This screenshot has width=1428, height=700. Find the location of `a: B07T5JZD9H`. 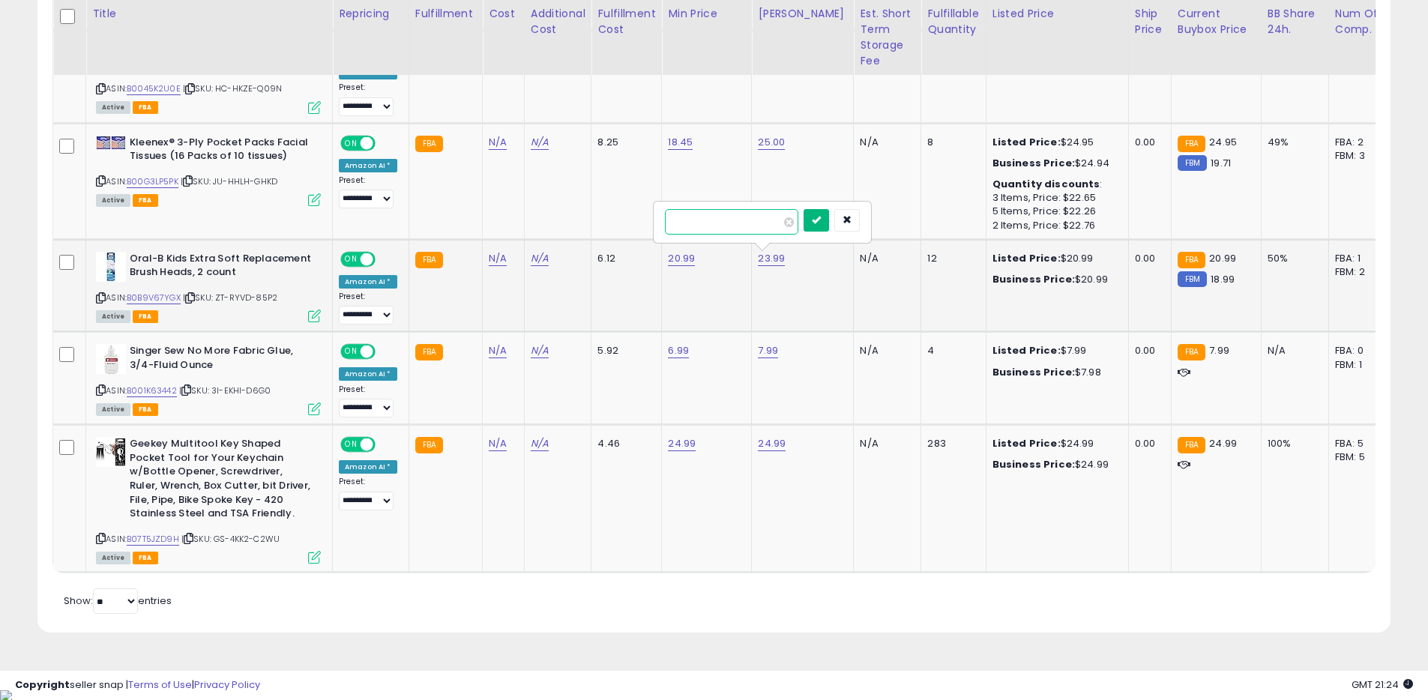

a: B07T5JZD9H is located at coordinates (153, 539).